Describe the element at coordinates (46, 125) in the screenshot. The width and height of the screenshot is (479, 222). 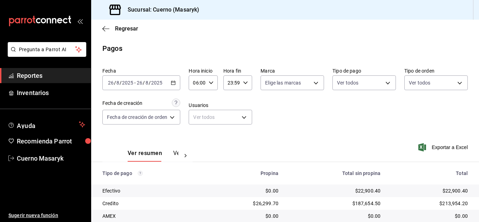
I see `span: Ayuda` at that location.